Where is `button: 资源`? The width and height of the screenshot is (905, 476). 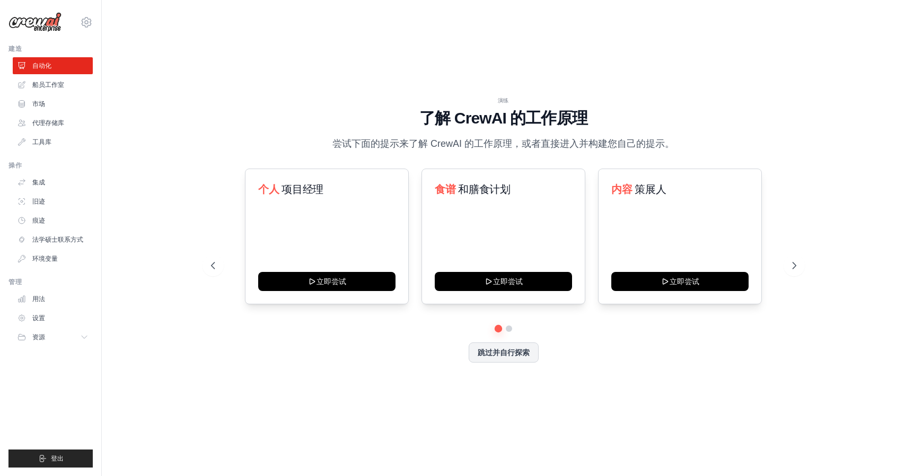 button: 资源 is located at coordinates (52, 337).